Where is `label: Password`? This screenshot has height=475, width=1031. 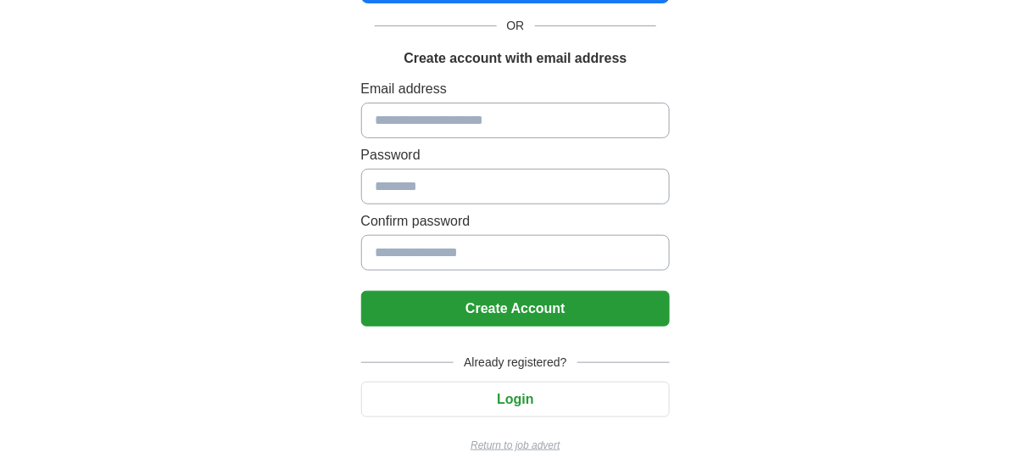 label: Password is located at coordinates (516, 155).